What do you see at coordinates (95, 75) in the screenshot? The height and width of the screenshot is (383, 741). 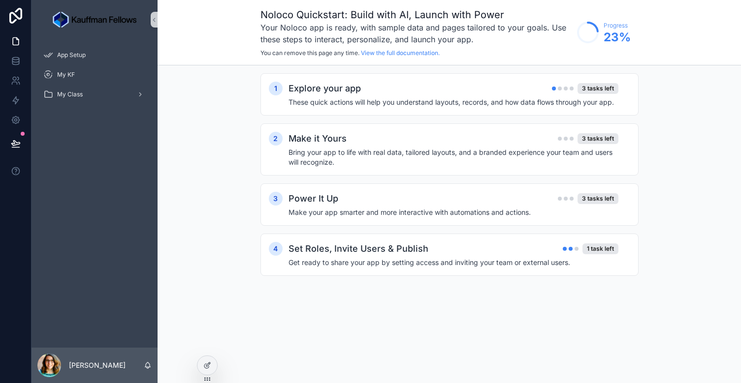 I see `a: My KF` at bounding box center [95, 75].